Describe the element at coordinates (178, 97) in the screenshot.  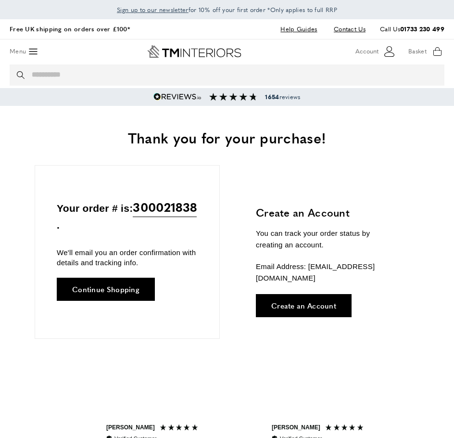
I see `img: Reviews.io 5 stars` at that location.